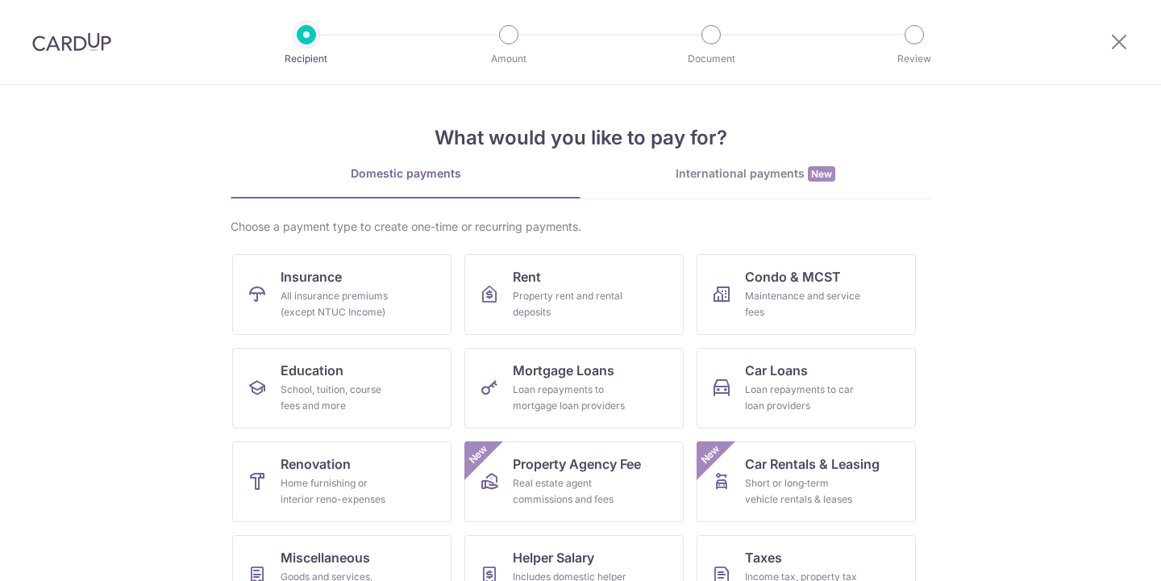 The height and width of the screenshot is (581, 1161). What do you see at coordinates (72, 42) in the screenshot?
I see `img: CardUp` at bounding box center [72, 42].